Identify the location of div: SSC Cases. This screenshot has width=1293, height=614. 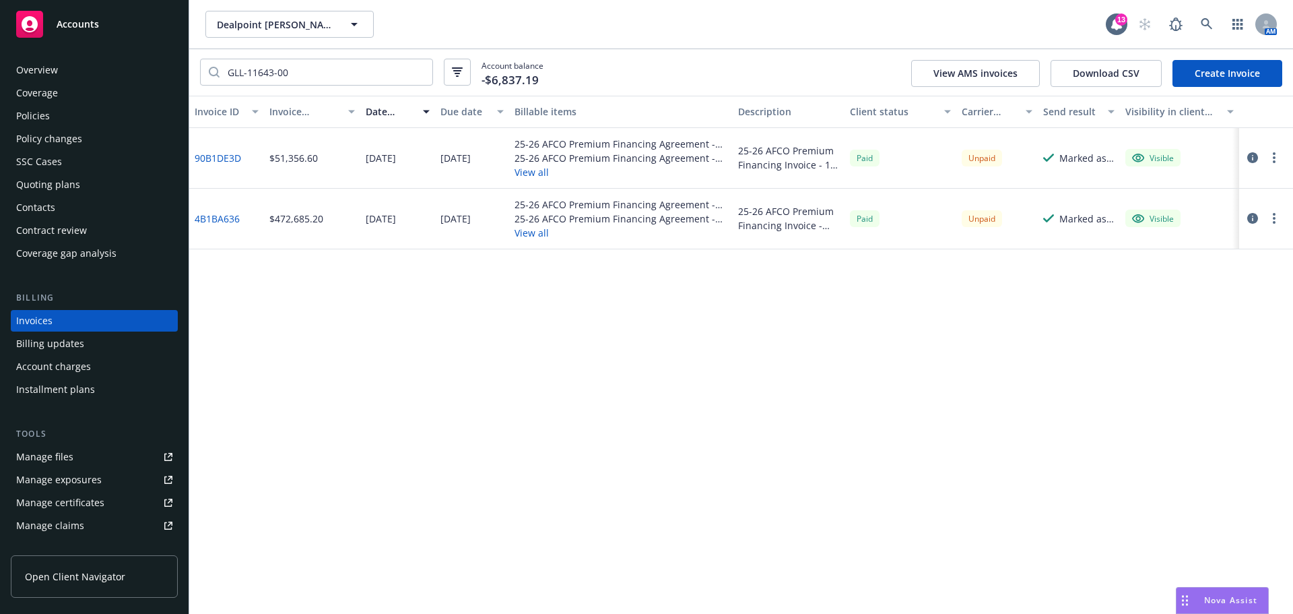
(39, 162).